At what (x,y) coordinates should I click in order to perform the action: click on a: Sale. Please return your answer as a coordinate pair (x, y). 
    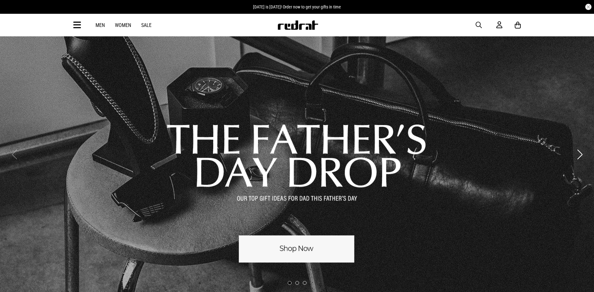
    Looking at the image, I should click on (146, 25).